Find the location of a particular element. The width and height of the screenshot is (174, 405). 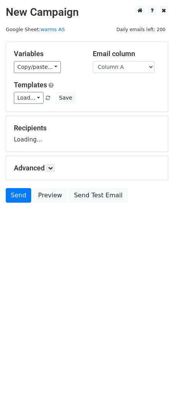

a: Templates is located at coordinates (30, 85).